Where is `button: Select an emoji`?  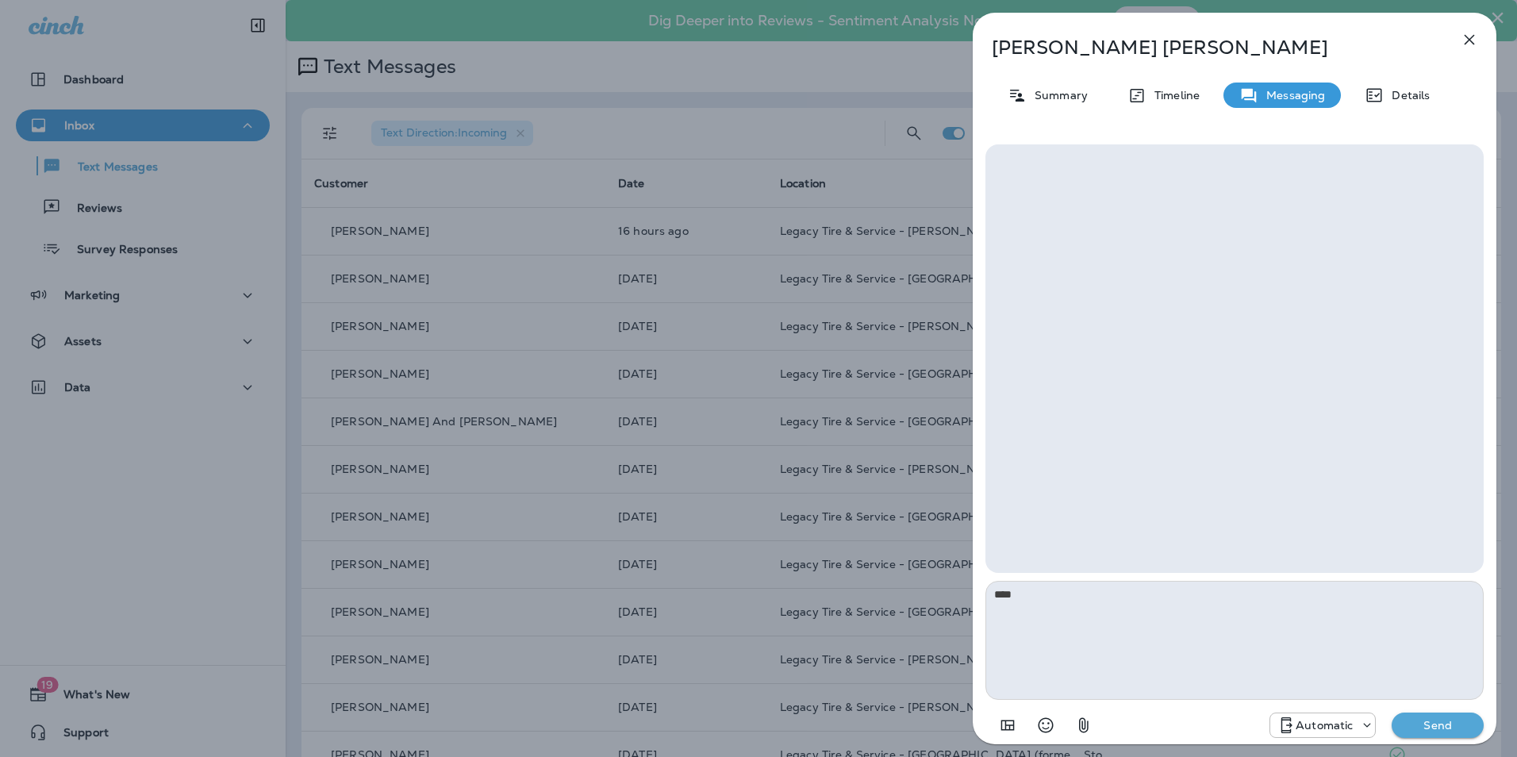 button: Select an emoji is located at coordinates (1046, 725).